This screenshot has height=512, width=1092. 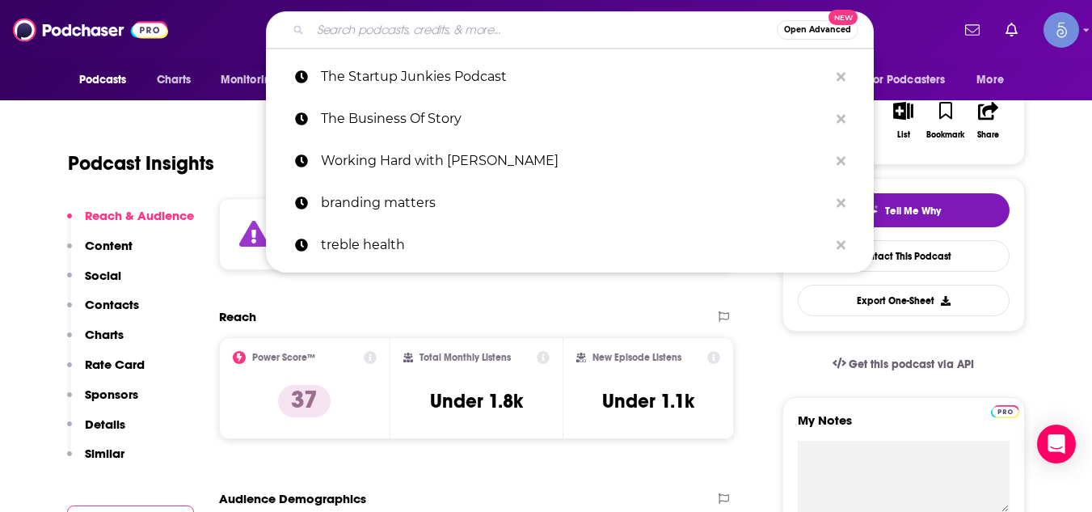 I want to click on h3: Under 1.8k, so click(x=476, y=401).